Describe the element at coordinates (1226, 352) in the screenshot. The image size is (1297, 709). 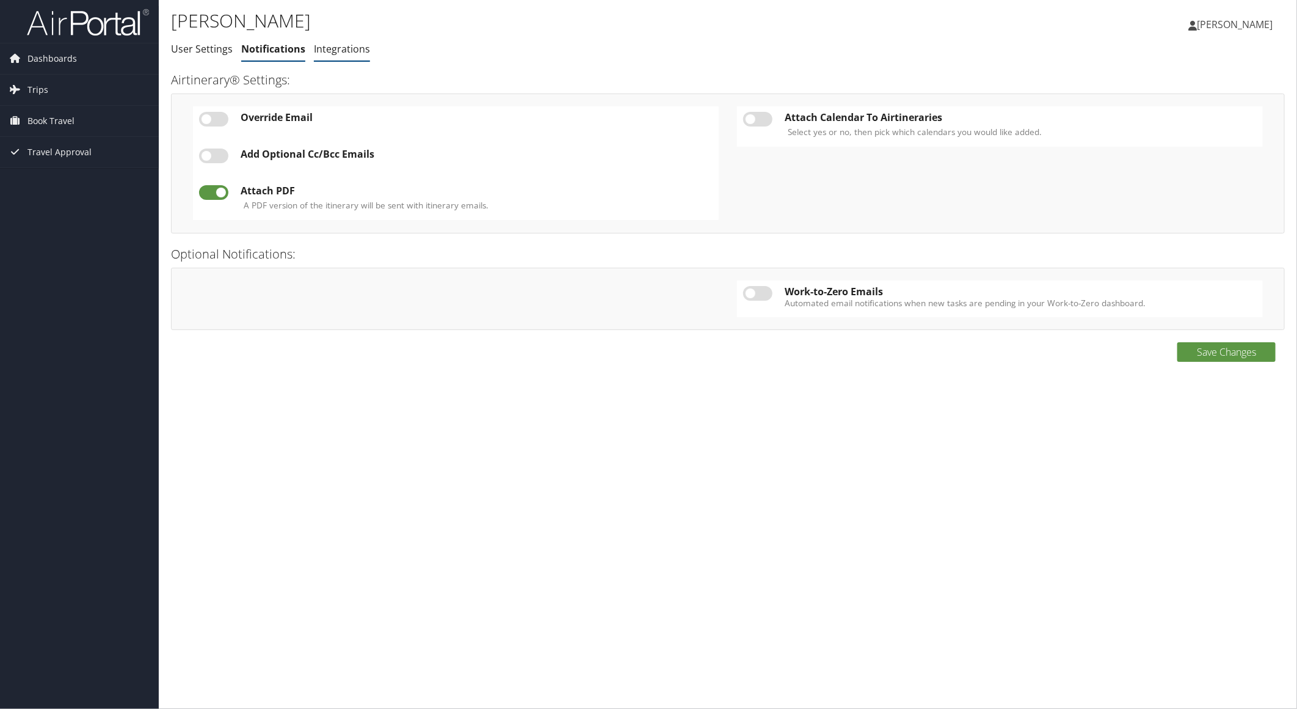
I see `button: Save Changes` at that location.